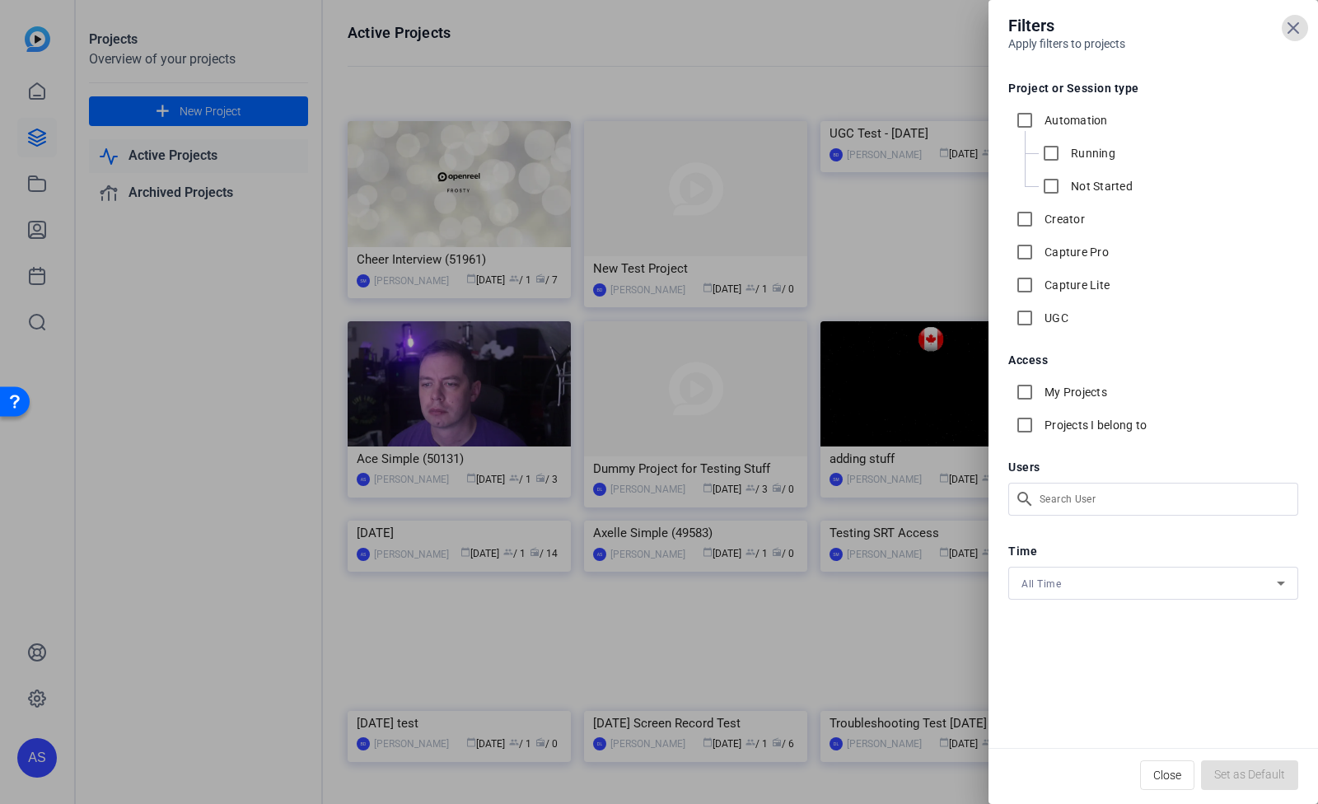 This screenshot has height=804, width=1318. I want to click on button: Close, so click(1167, 775).